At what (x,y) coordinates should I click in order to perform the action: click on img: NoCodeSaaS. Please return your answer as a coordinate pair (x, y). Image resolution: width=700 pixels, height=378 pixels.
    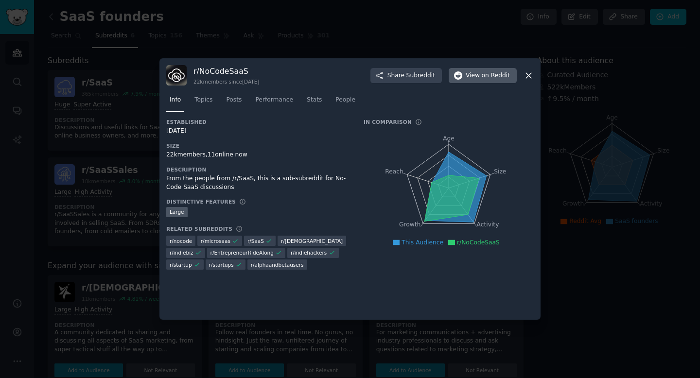
    Looking at the image, I should click on (177, 75).